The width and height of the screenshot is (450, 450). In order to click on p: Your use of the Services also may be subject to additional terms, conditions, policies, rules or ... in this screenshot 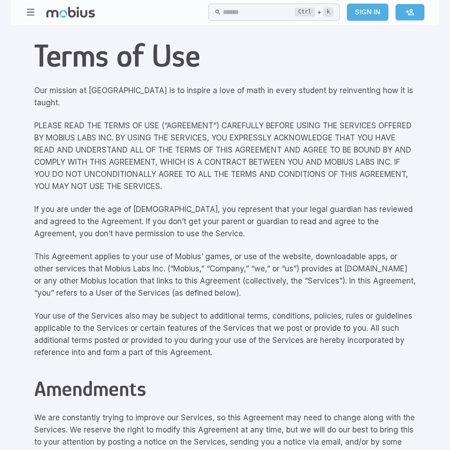, I will do `click(225, 334)`.